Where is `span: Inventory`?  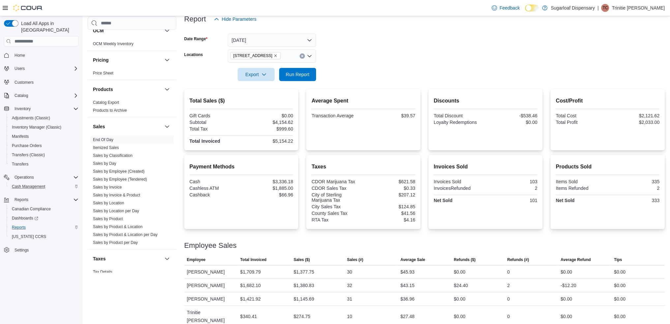 span: Inventory is located at coordinates (22, 109).